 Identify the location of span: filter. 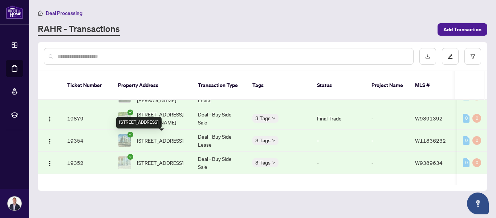
(473, 56).